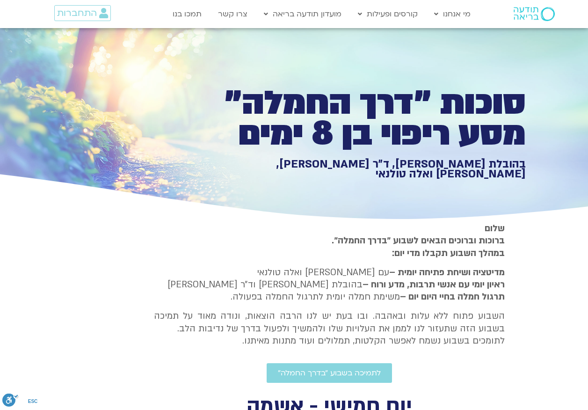 The height and width of the screenshot is (410, 588). Describe the element at coordinates (494, 228) in the screenshot. I see `strong: שלום` at that location.